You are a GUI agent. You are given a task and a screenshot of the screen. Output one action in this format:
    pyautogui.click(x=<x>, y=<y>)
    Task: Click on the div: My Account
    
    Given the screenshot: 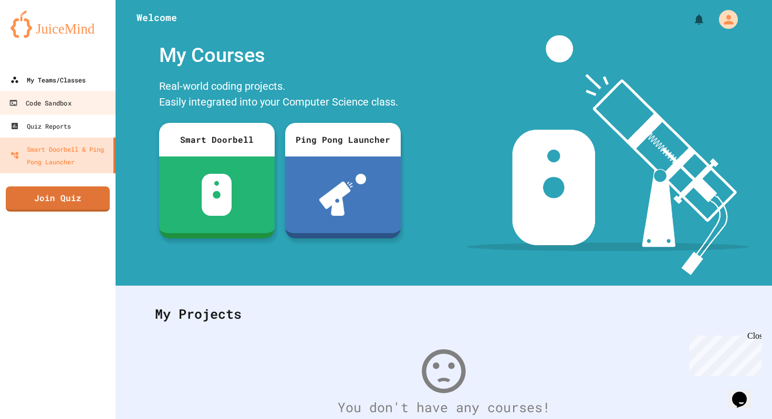 What is the action you would take?
    pyautogui.click(x=724, y=19)
    